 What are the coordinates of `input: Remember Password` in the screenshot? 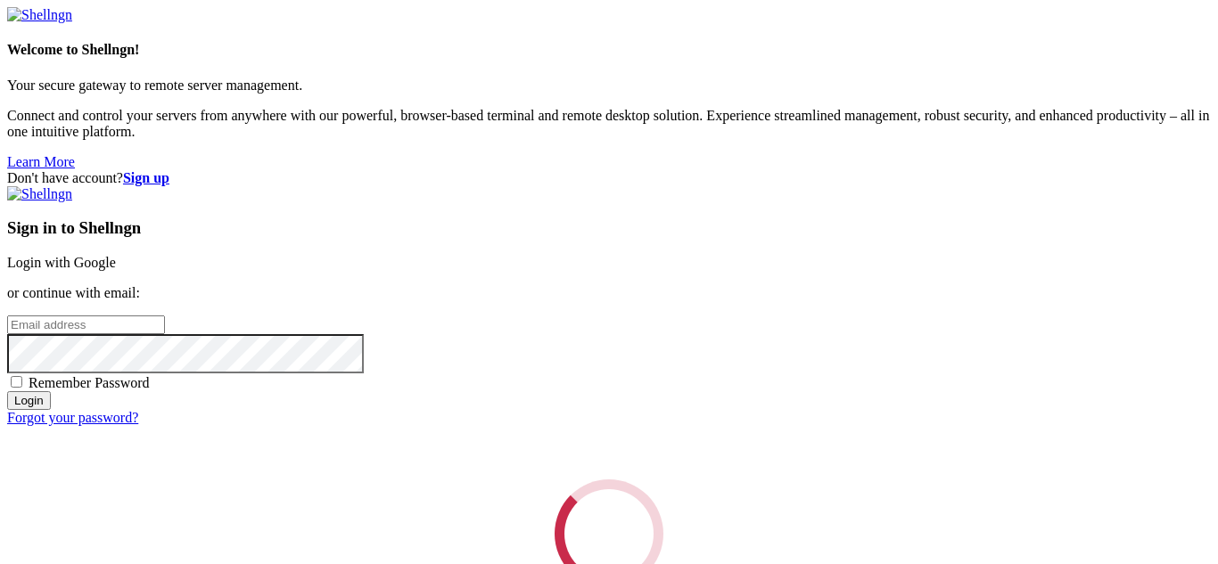 It's located at (16, 382).